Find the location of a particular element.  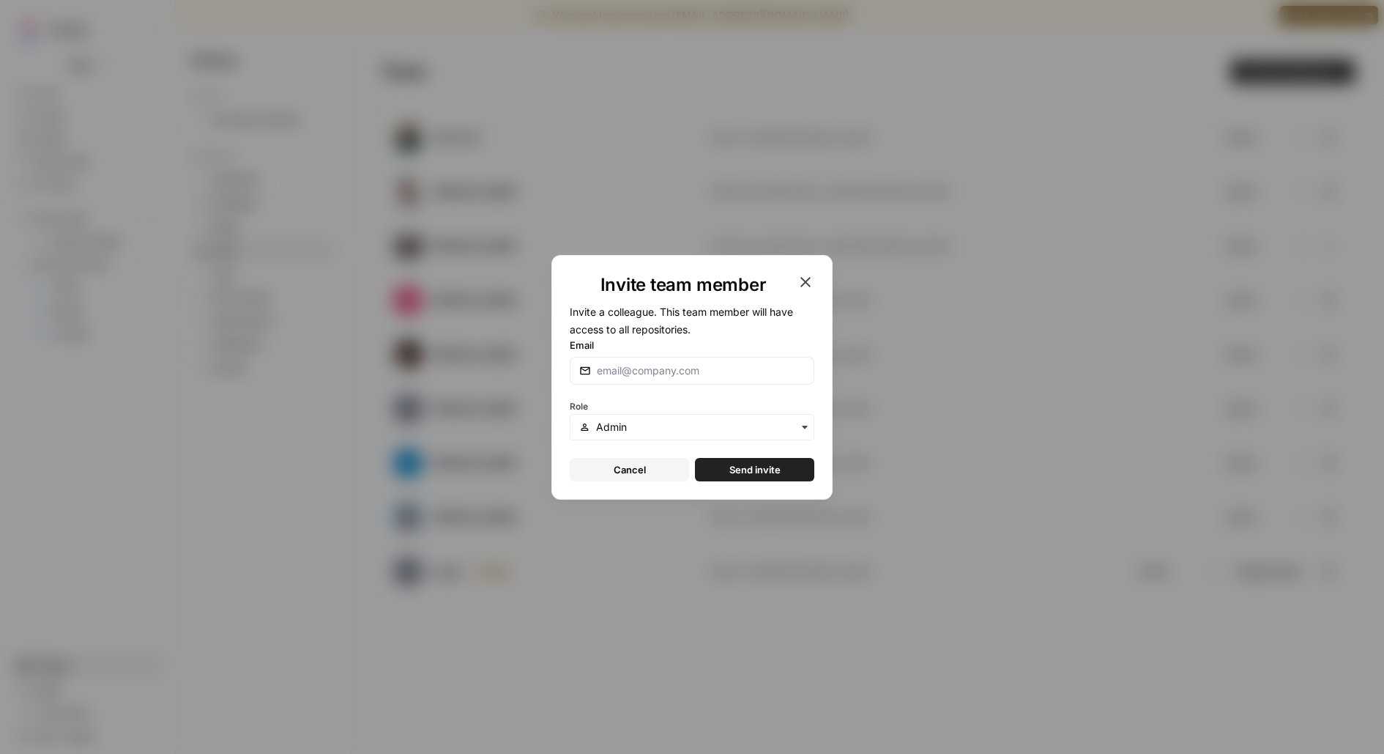

span: Send invite is located at coordinates (755, 470).